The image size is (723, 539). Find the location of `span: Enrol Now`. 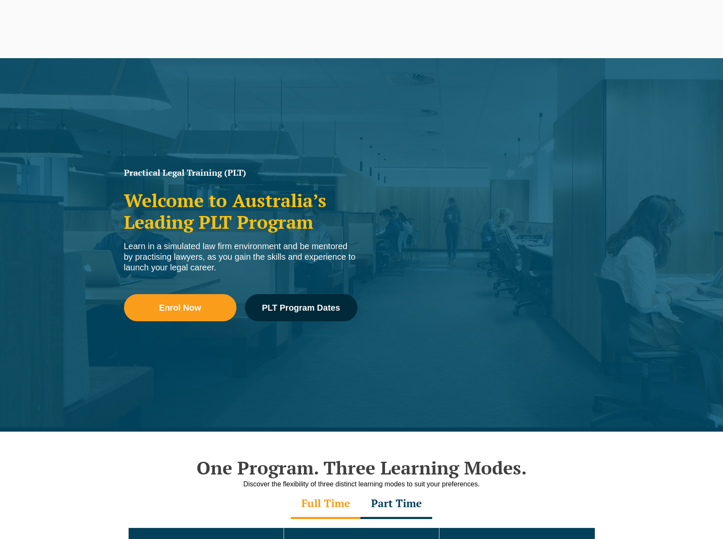

span: Enrol Now is located at coordinates (180, 308).